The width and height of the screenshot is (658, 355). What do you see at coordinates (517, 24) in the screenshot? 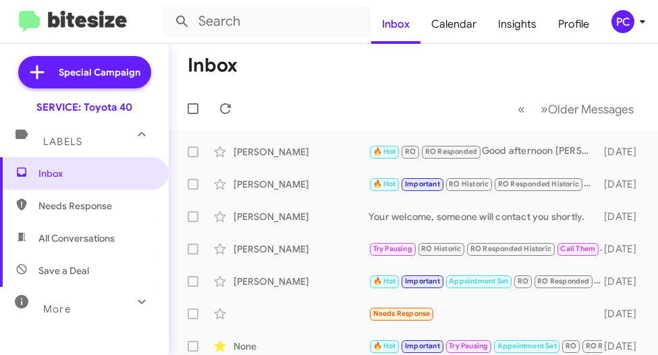
I see `span: Insights` at bounding box center [517, 24].